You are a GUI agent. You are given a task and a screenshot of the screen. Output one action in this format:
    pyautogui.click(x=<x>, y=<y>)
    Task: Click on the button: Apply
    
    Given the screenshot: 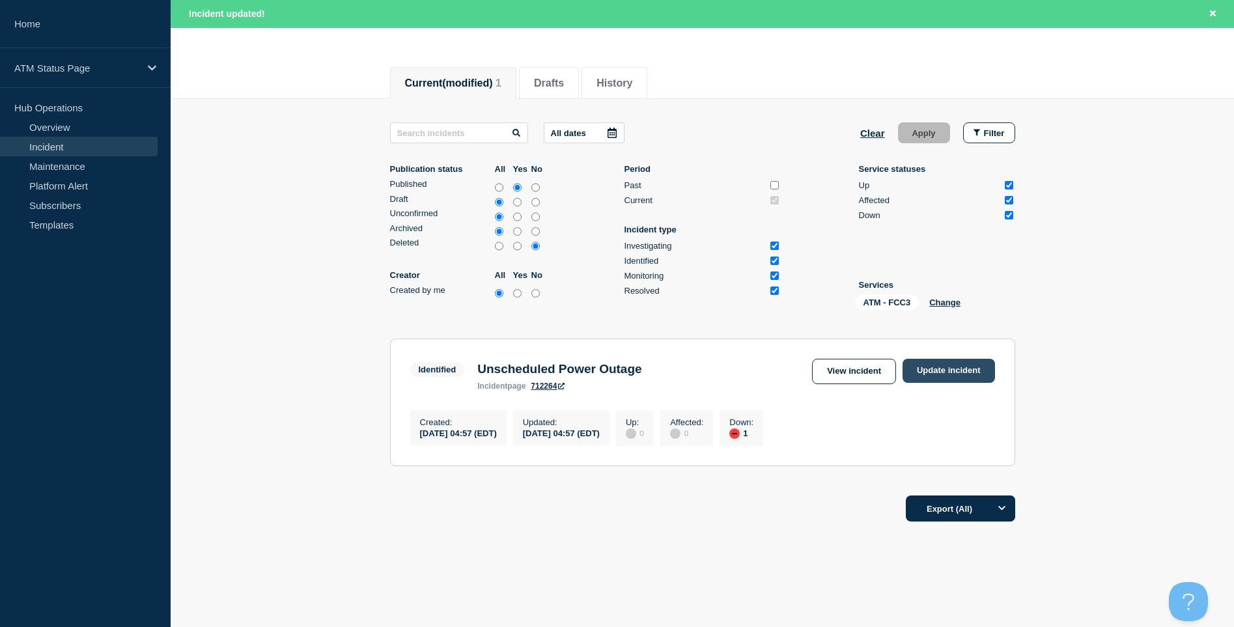 What is the action you would take?
    pyautogui.click(x=924, y=133)
    